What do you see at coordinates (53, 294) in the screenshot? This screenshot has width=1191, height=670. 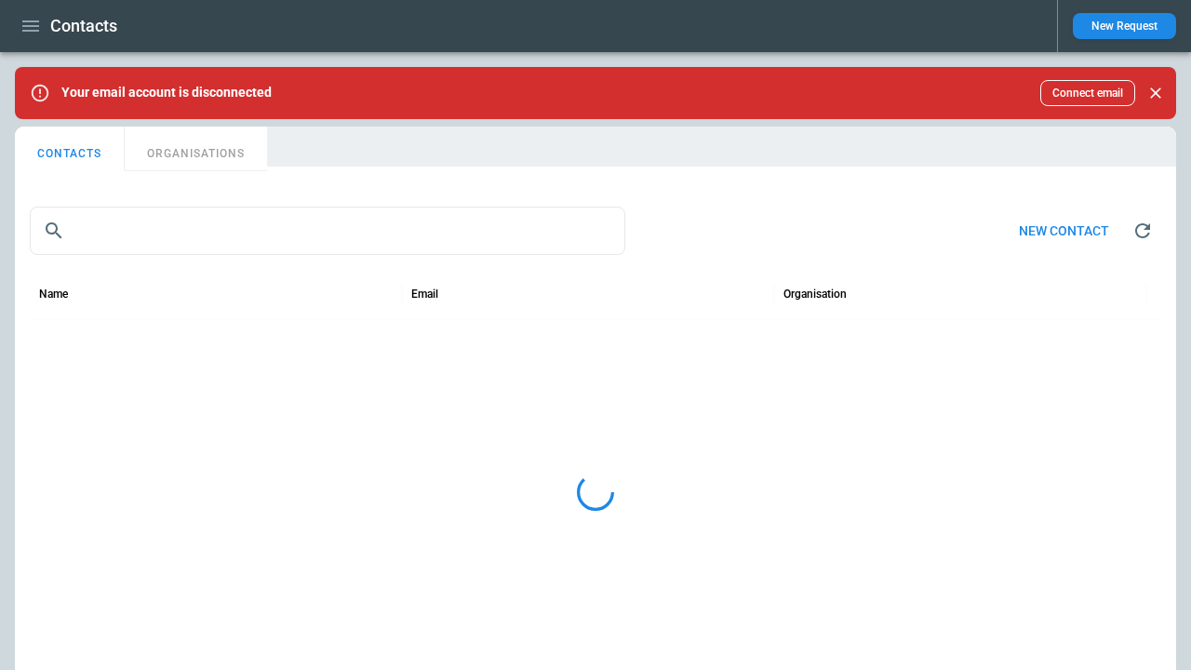 I see `div: Name` at bounding box center [53, 294].